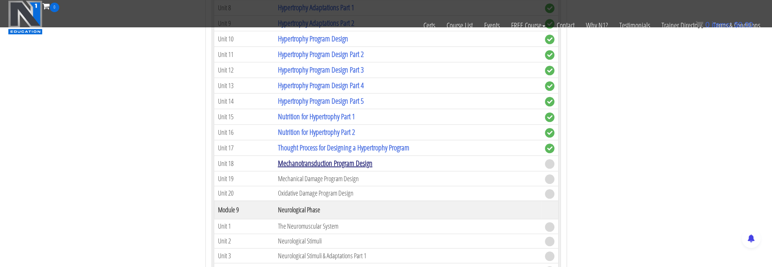  What do you see at coordinates (316, 116) in the screenshot?
I see `a: Nutrition for Hypertrophy Part 1` at bounding box center [316, 116].